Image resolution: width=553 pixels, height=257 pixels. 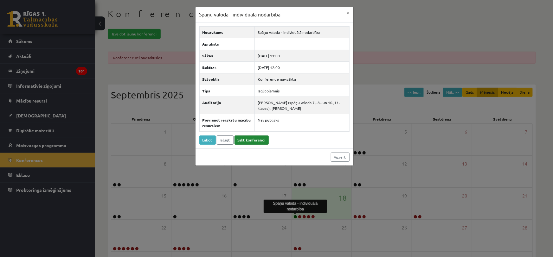 What do you see at coordinates (227, 32) in the screenshot?
I see `th: Nosaukums` at bounding box center [227, 32].